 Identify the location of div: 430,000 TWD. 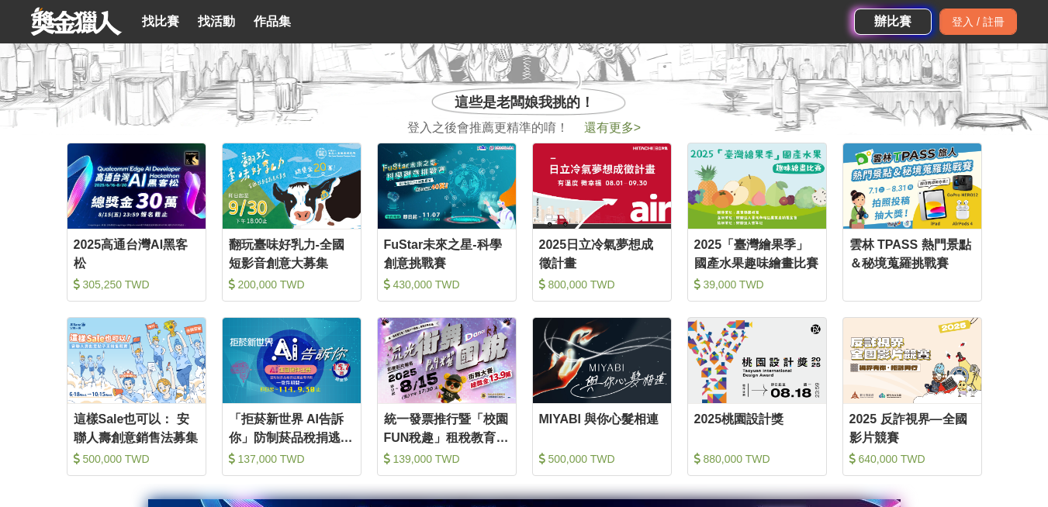
(447, 285).